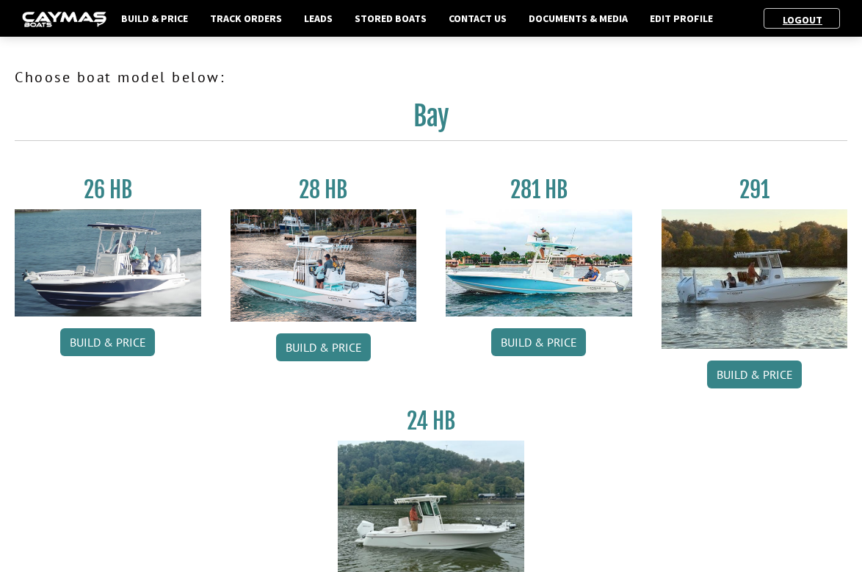 The width and height of the screenshot is (862, 572). I want to click on a: Stored Boats, so click(391, 18).